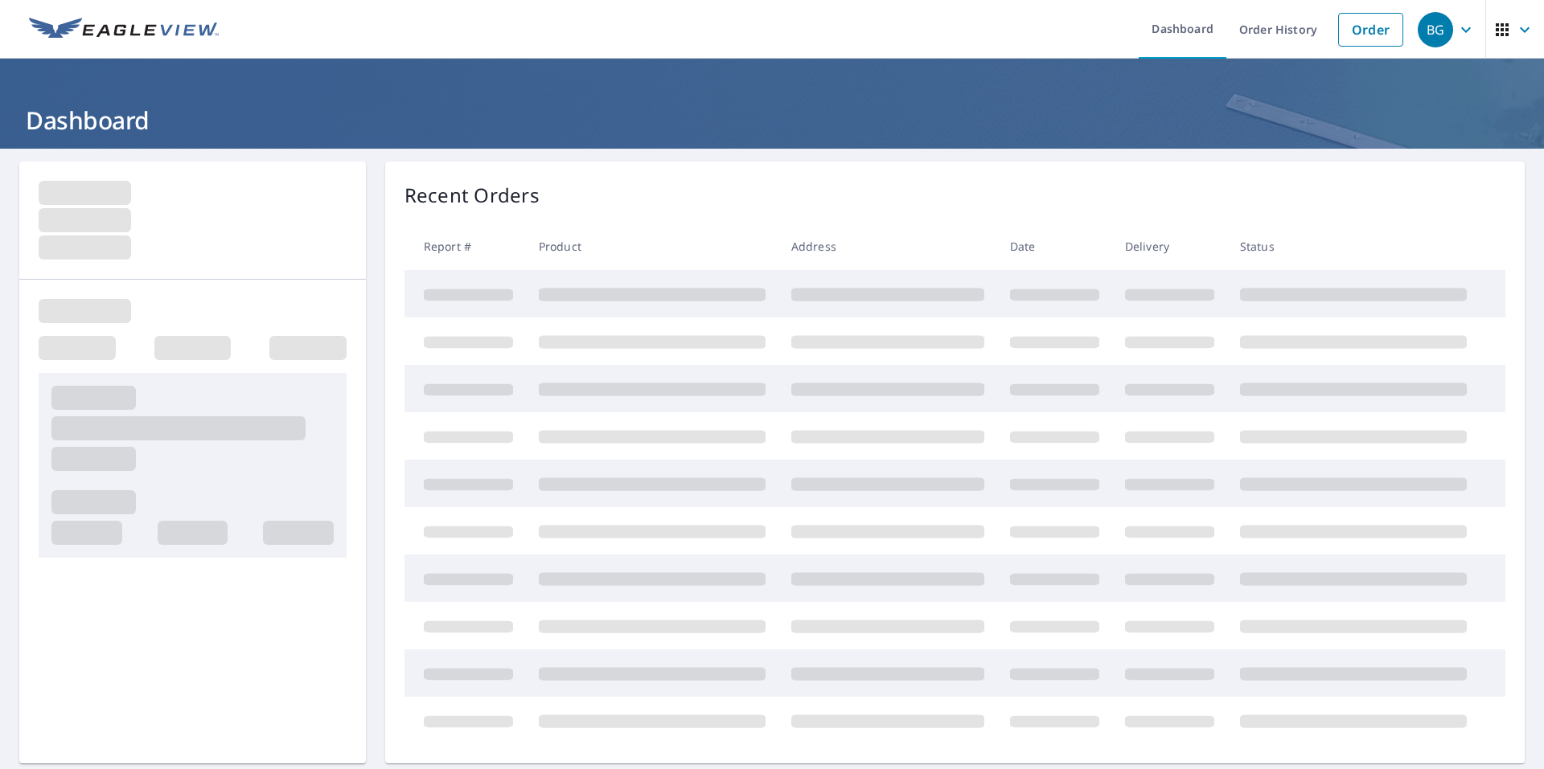 The image size is (1544, 769). I want to click on th: Address, so click(888, 246).